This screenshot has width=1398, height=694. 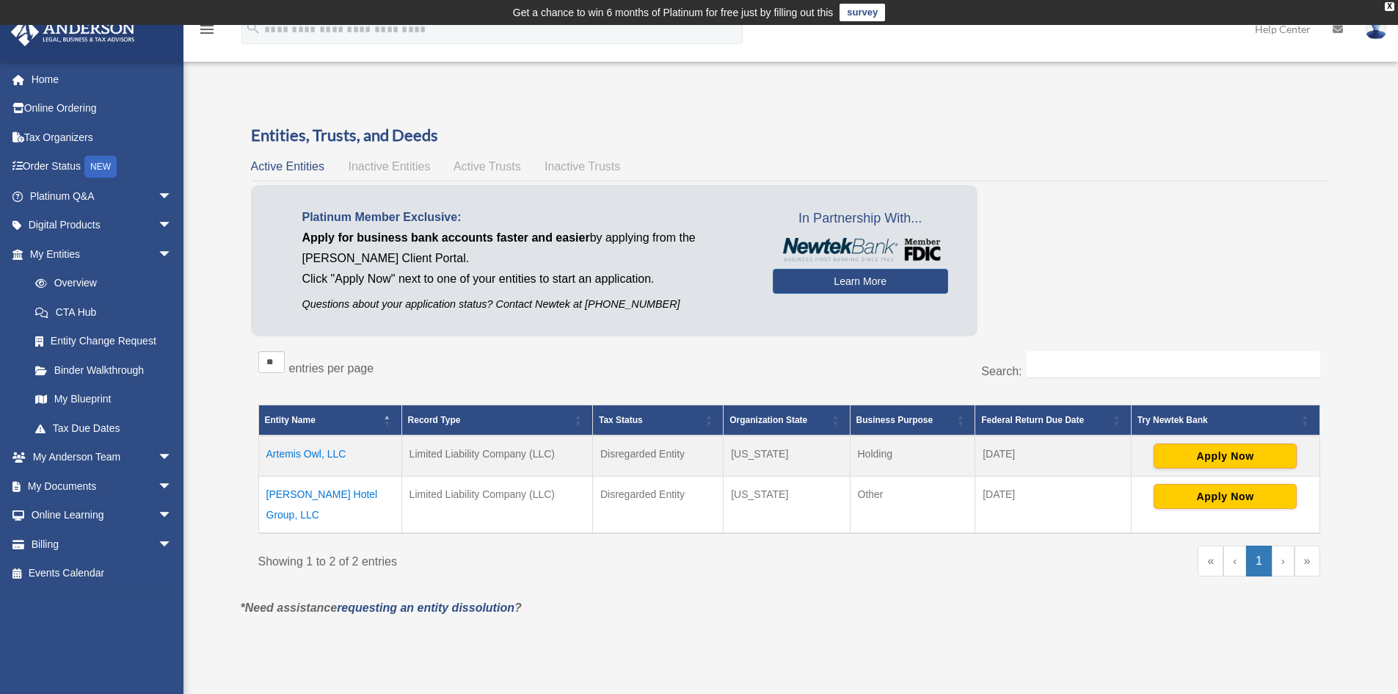 I want to click on a: Home, so click(x=102, y=79).